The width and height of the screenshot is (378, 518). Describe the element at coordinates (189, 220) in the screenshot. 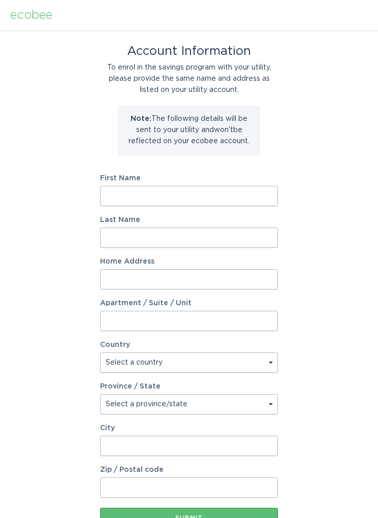

I see `label: Last Name` at that location.